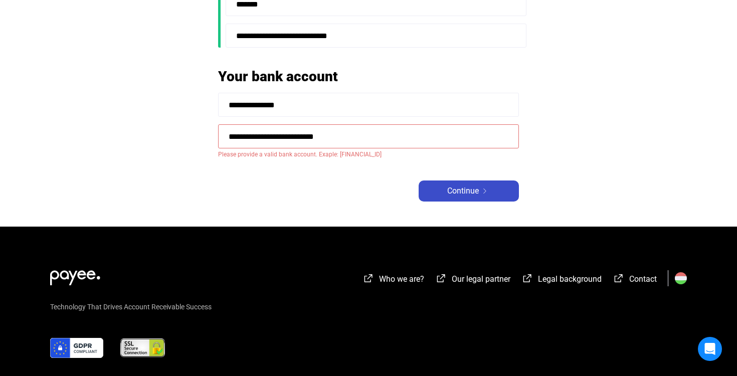 This screenshot has height=376, width=737. I want to click on button: Continuearrow-right-white, so click(469, 191).